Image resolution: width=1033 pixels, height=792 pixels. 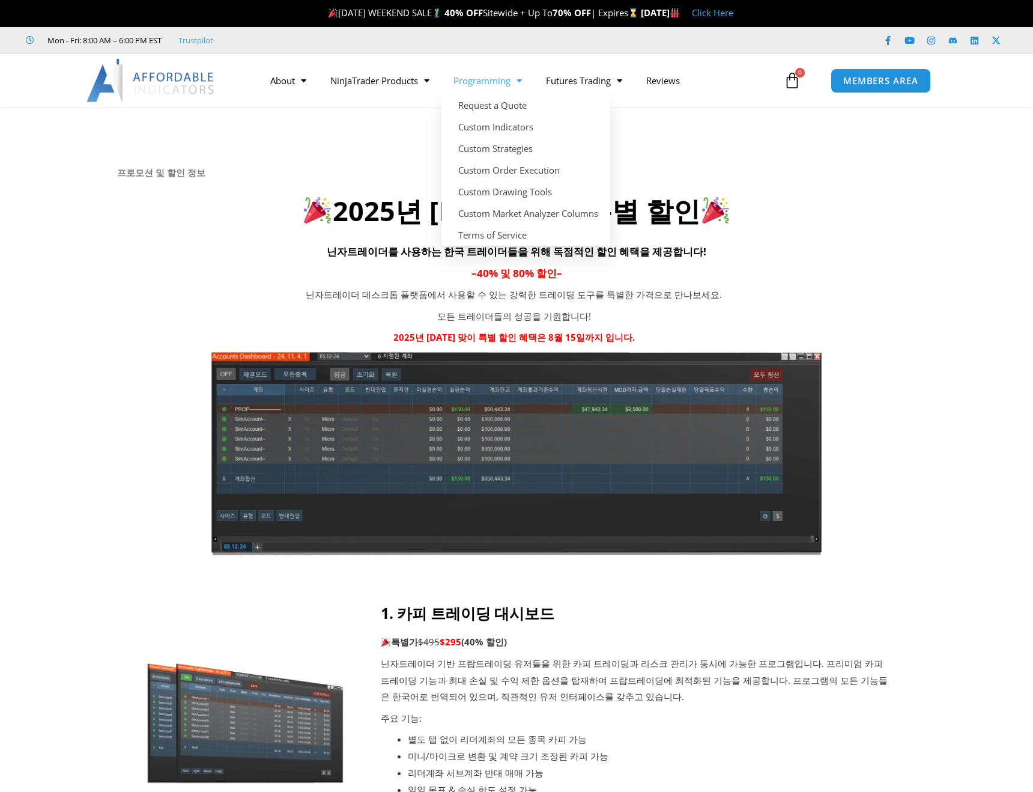 What do you see at coordinates (467, 613) in the screenshot?
I see `strong: 1. 카피 트레이딩 대시보드` at bounding box center [467, 613].